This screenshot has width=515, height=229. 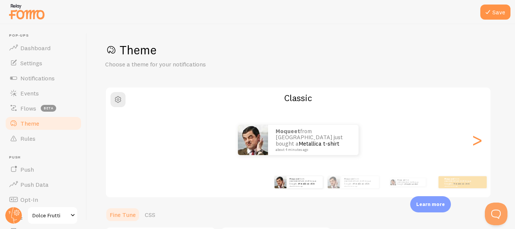 I want to click on span: beta, so click(x=48, y=108).